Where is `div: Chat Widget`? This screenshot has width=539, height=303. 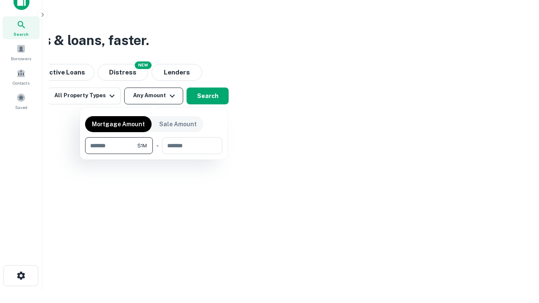 div: Chat Widget is located at coordinates (518, 256).